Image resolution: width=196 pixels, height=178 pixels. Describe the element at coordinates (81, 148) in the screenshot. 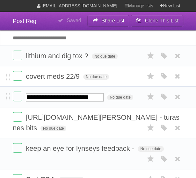

I see `span: keep an eye for lynseys feedback -` at that location.